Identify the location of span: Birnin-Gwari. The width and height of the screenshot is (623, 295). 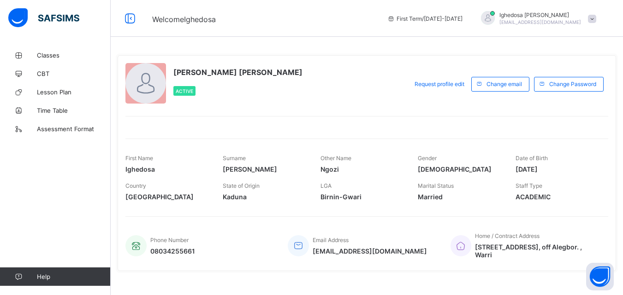
(362, 197).